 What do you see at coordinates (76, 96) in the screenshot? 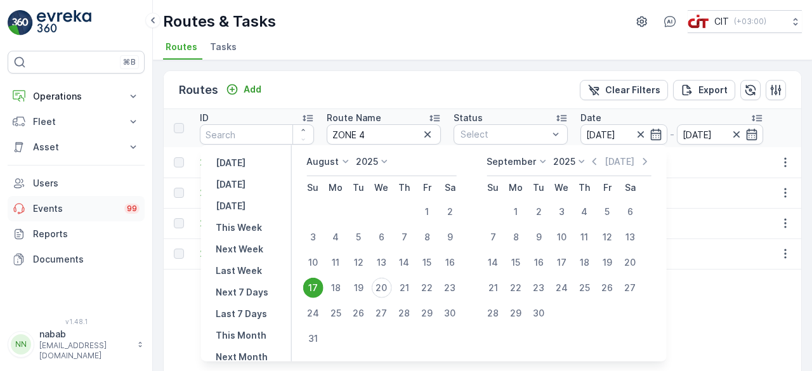
I see `button: Operations` at bounding box center [76, 96].